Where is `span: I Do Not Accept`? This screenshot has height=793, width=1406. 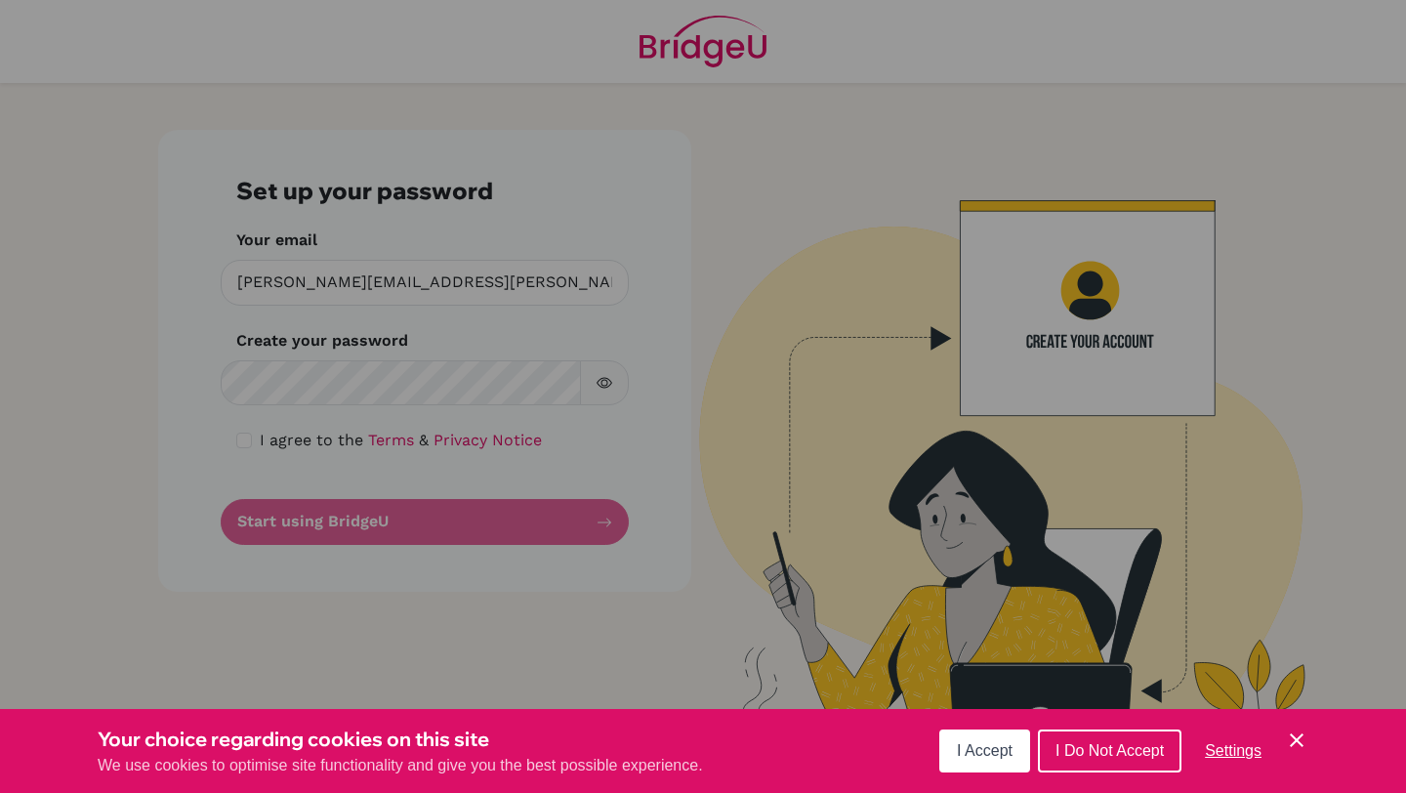 span: I Do Not Accept is located at coordinates (1109, 750).